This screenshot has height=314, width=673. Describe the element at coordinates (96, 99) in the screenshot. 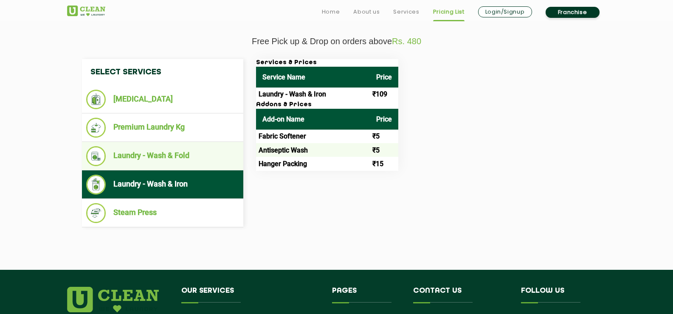

I see `img: Dry Cleaning` at that location.